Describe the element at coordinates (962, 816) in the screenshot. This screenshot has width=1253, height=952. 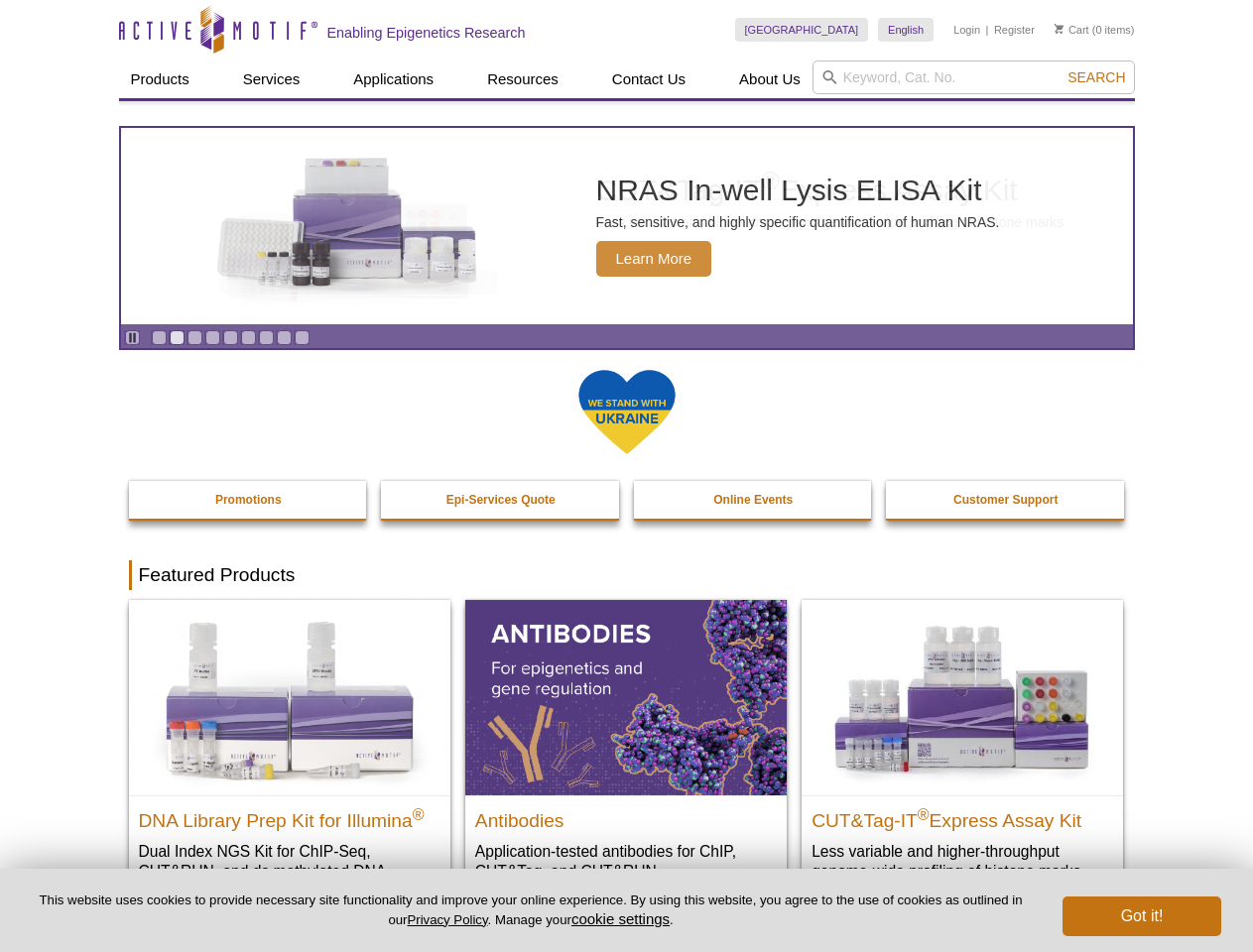
I see `h2: CUT&Tag-IT Express Assay Kit` at that location.